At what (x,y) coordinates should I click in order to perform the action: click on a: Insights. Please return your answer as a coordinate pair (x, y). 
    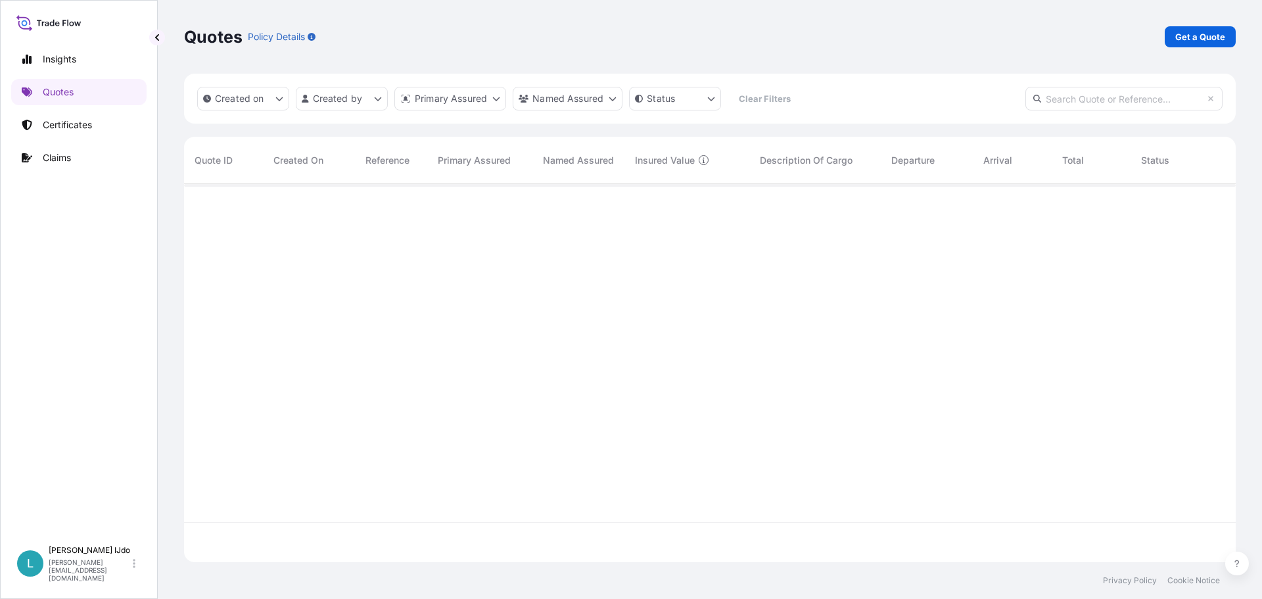
    Looking at the image, I should click on (79, 59).